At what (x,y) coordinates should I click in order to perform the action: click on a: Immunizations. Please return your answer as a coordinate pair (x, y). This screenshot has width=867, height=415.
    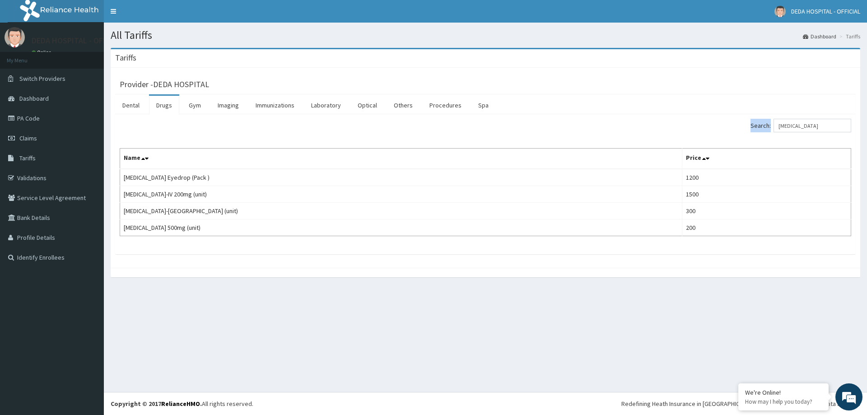
    Looking at the image, I should click on (275, 105).